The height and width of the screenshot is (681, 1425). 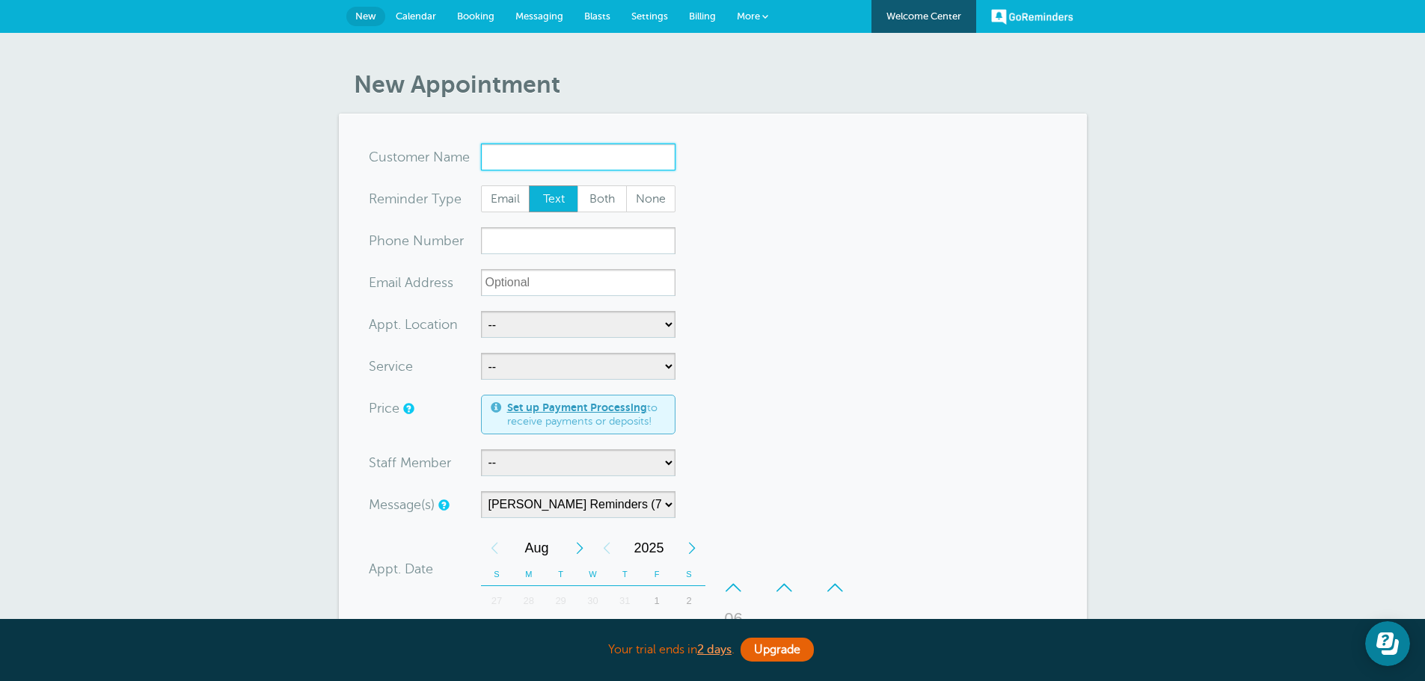 What do you see at coordinates (381, 157) in the screenshot?
I see `span: Cus` at bounding box center [381, 157].